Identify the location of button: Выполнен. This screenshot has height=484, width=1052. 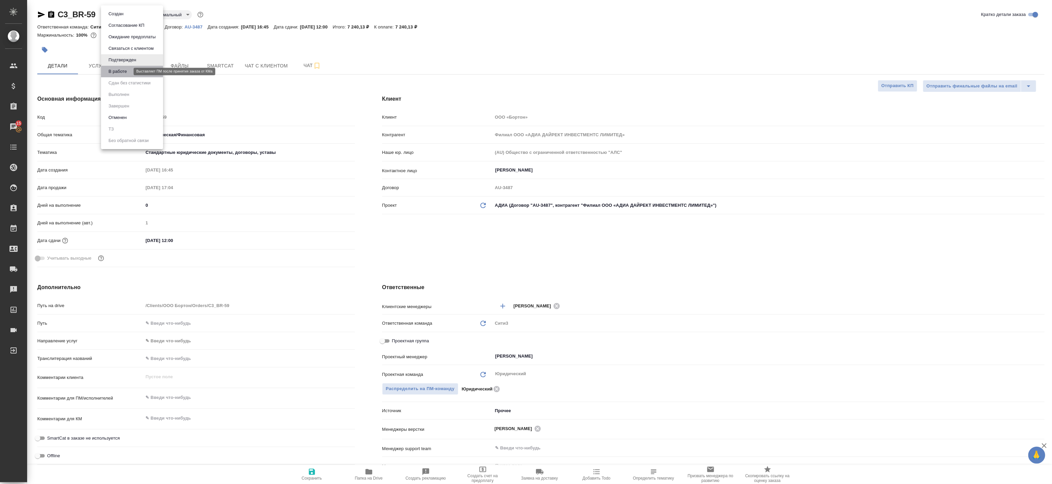
(119, 95).